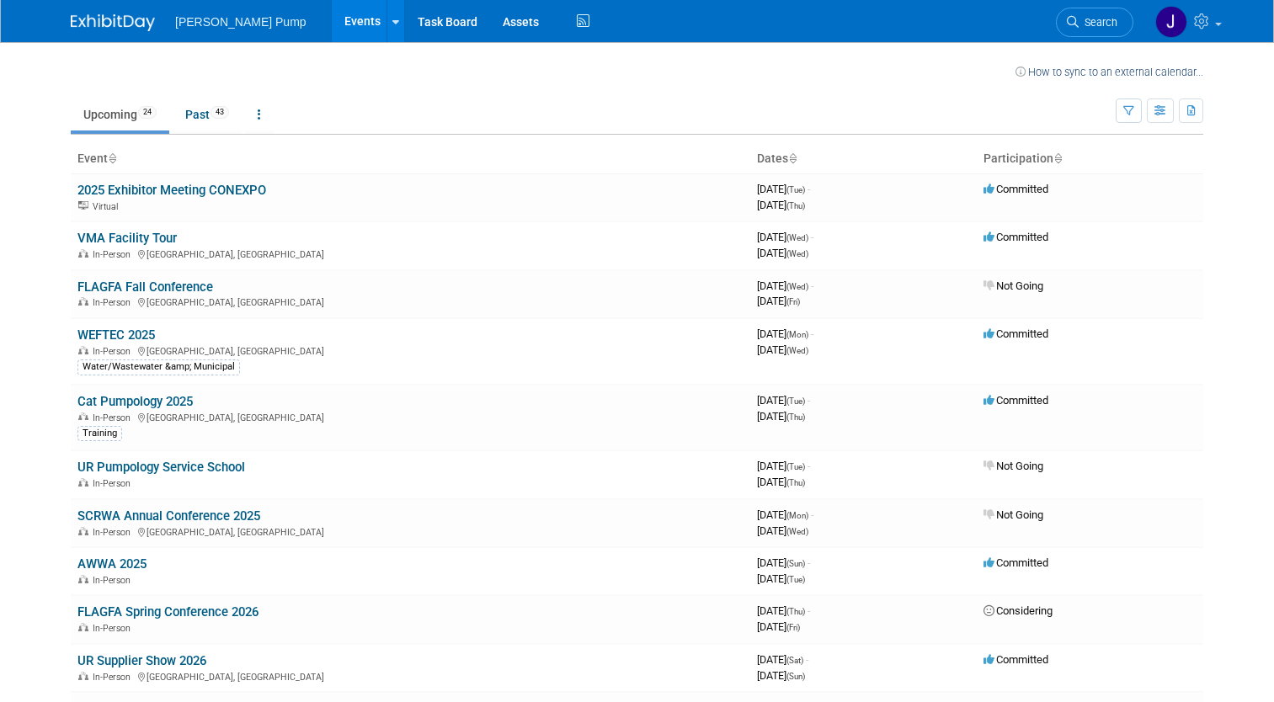 This screenshot has height=702, width=1274. I want to click on a: VMA Facility Tour, so click(127, 238).